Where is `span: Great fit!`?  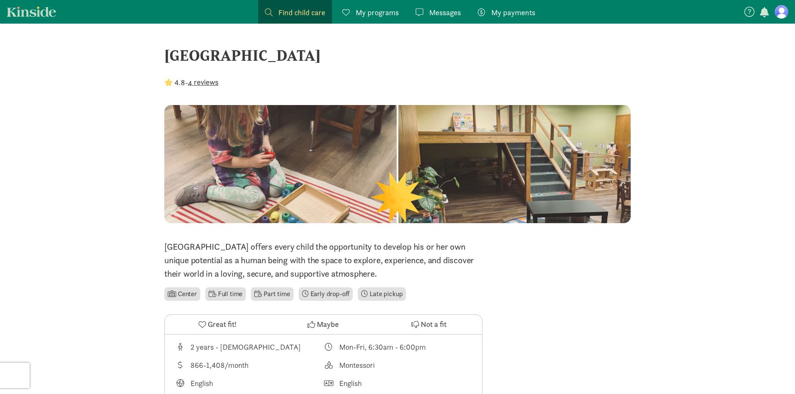
span: Great fit! is located at coordinates (222, 324).